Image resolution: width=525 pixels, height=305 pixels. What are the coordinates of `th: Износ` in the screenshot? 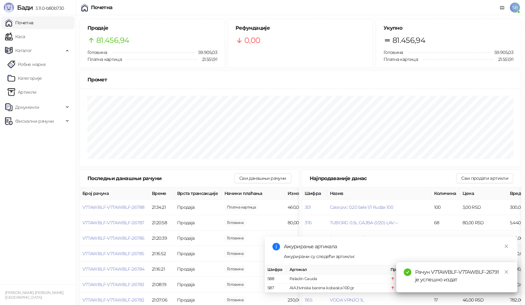 It's located at (309, 194).